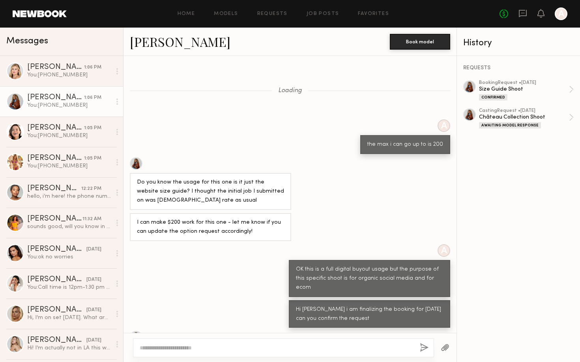 The width and height of the screenshot is (580, 362). What do you see at coordinates (27, 41) in the screenshot?
I see `span: Messages` at bounding box center [27, 41].